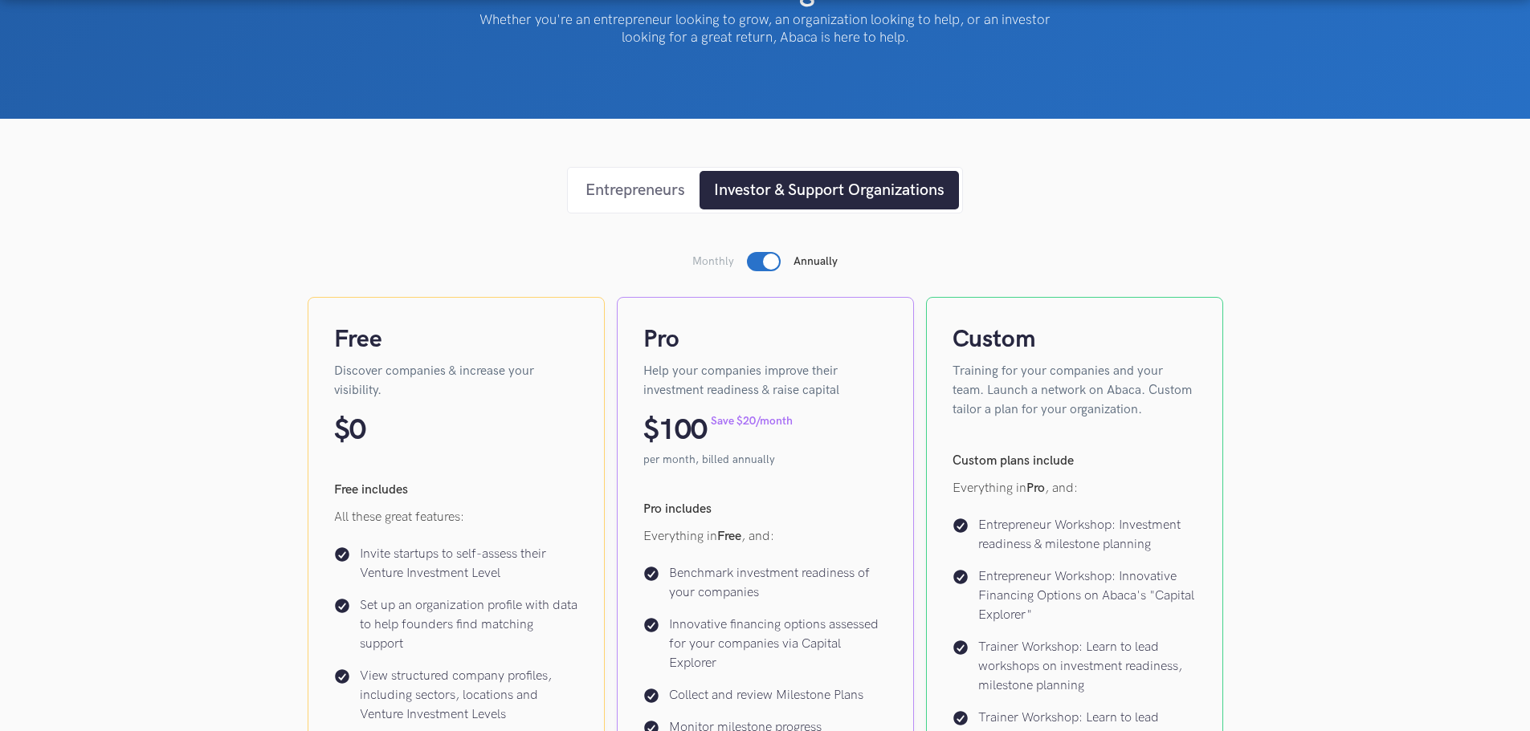 This screenshot has width=1530, height=731. What do you see at coordinates (815, 262) in the screenshot?
I see `p: Annually` at bounding box center [815, 262].